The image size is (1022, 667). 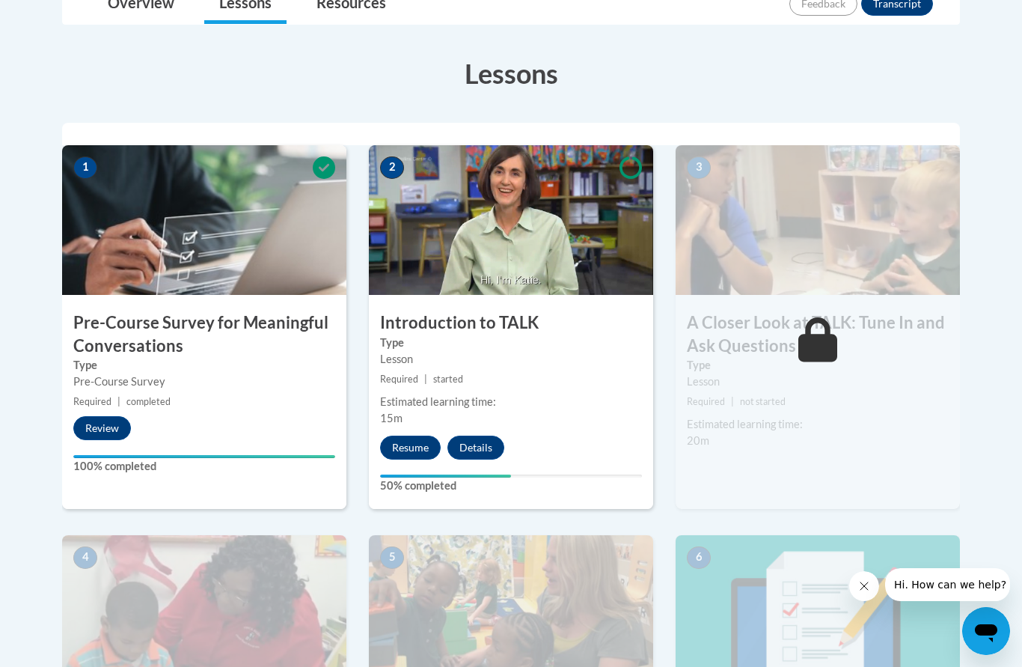 I want to click on span: 2, so click(x=392, y=168).